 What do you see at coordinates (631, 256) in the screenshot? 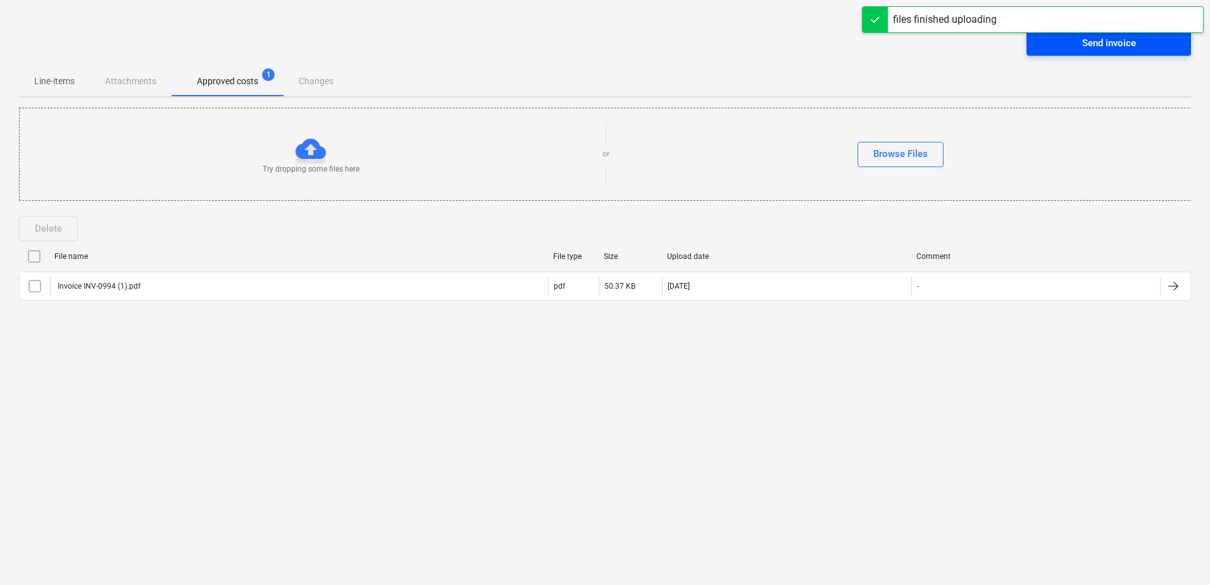
I see `div: Size` at bounding box center [631, 256].